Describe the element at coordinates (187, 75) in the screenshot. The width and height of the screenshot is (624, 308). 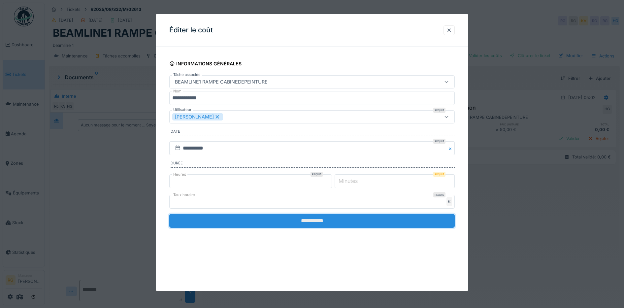
I see `label: Tâche associée` at that location.